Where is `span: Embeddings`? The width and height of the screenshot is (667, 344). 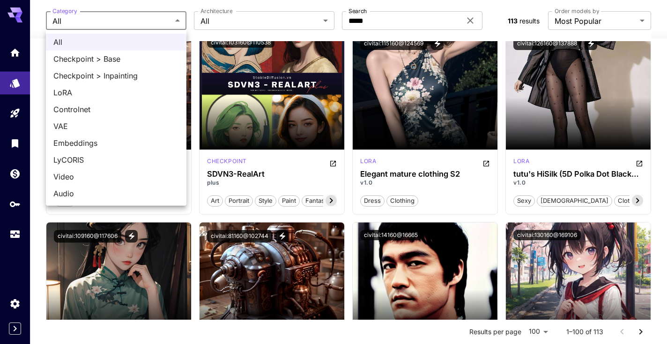
span: Embeddings is located at coordinates (116, 143).